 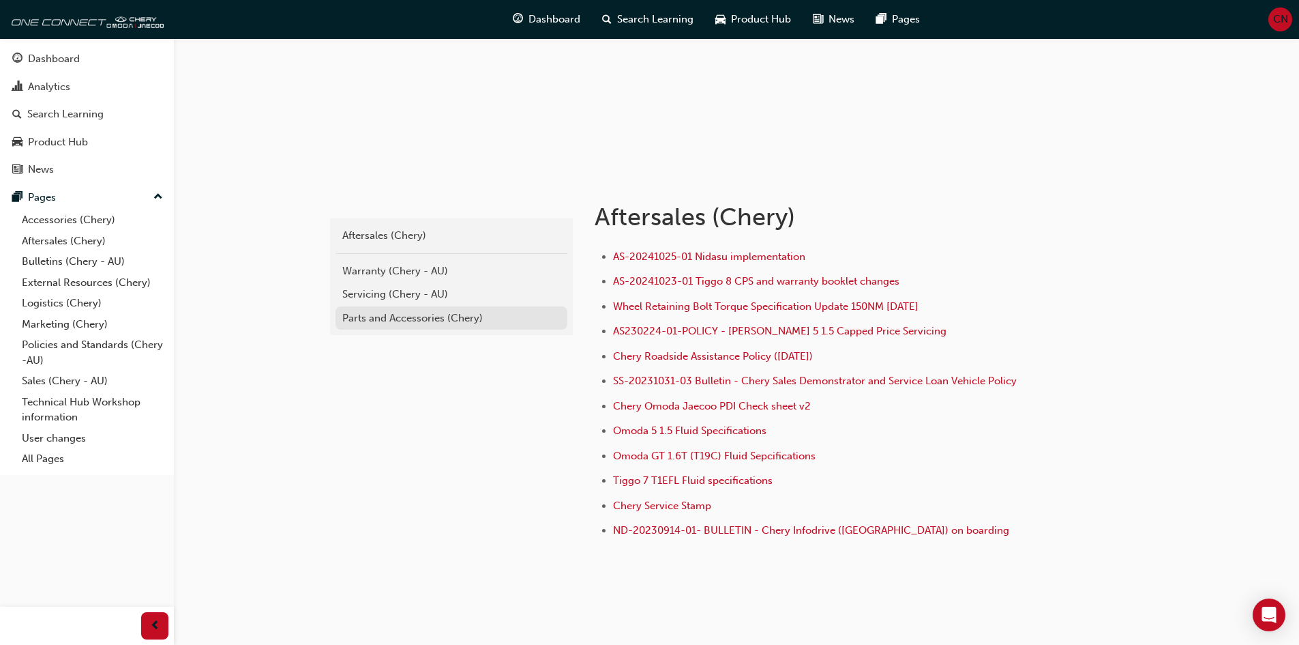 I want to click on a: Bulletins (Chery - AU), so click(x=92, y=261).